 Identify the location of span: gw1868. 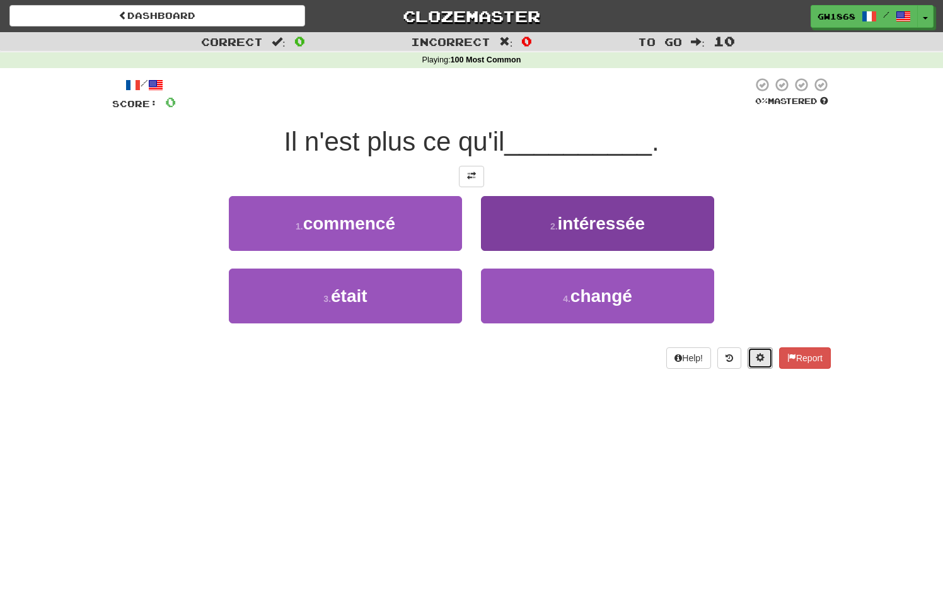
(836, 16).